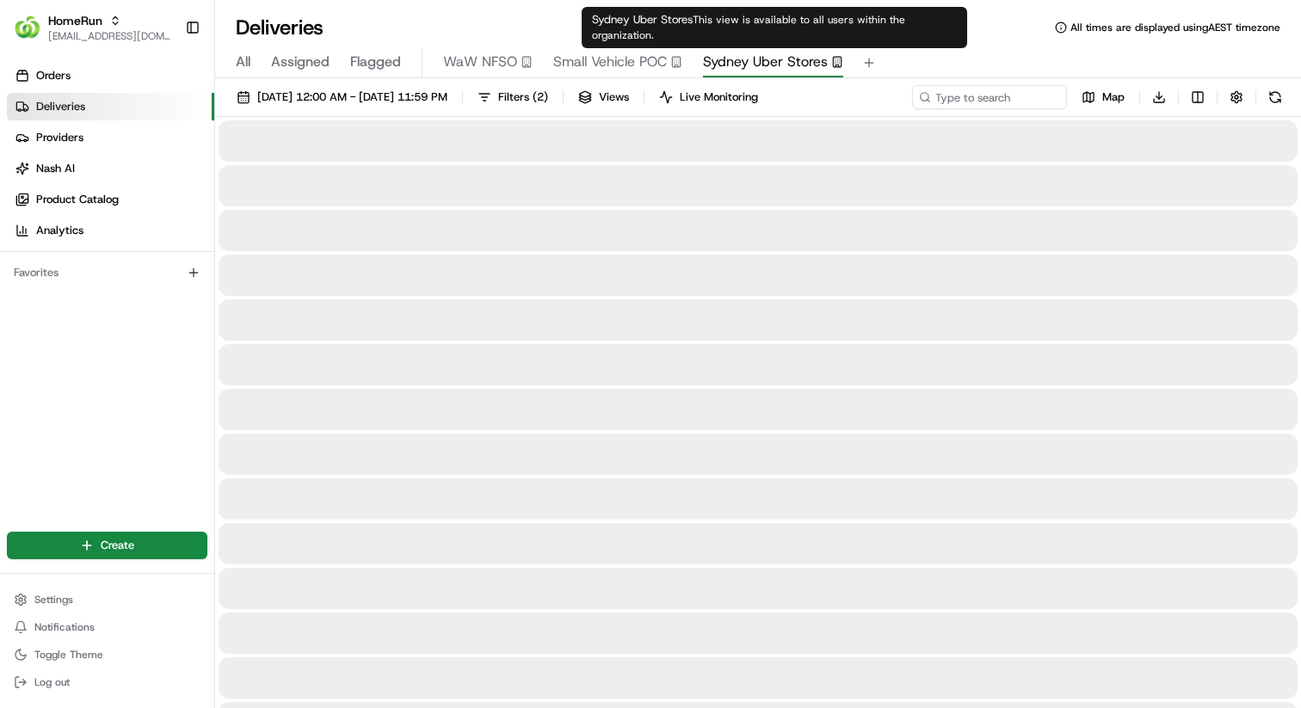  Describe the element at coordinates (990, 97) in the screenshot. I see `input: Type to search` at that location.